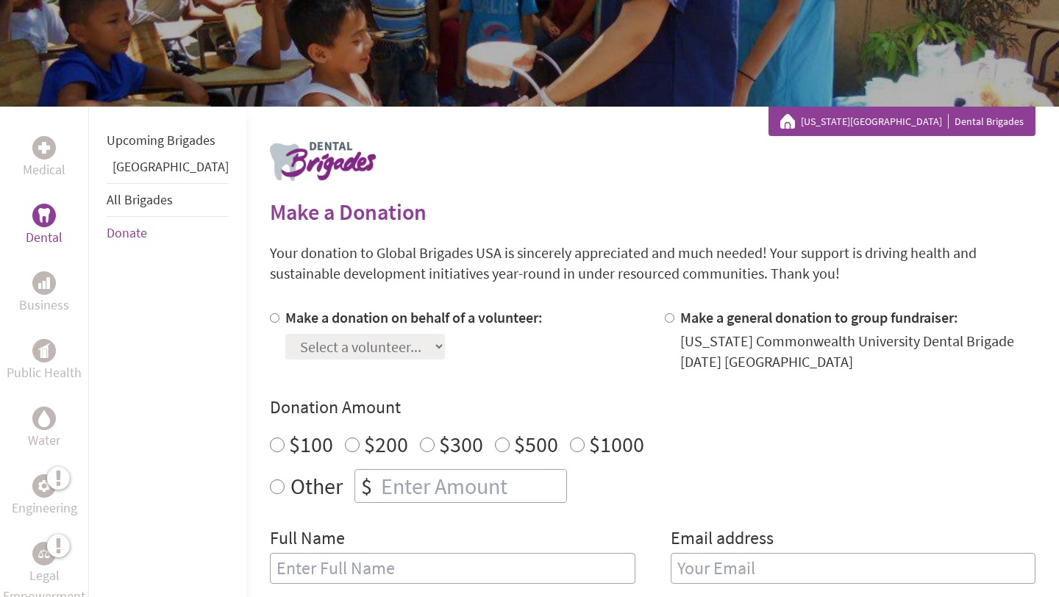  I want to click on input: Enter Full Name, so click(452, 569).